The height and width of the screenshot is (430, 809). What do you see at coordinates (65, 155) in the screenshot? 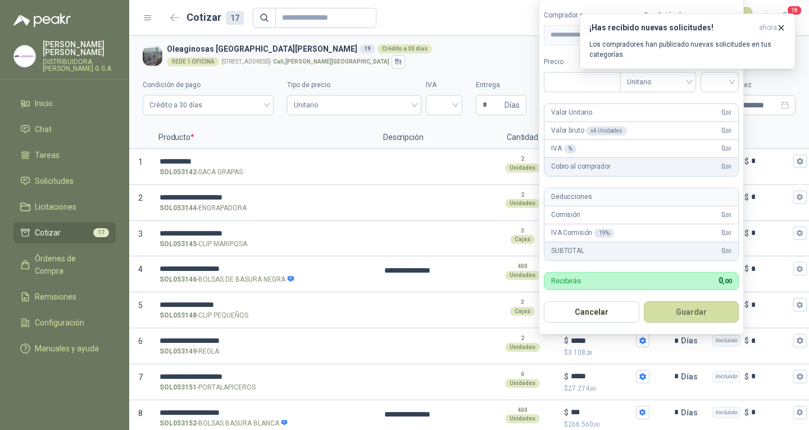
I see `a: Tareas` at bounding box center [65, 155].